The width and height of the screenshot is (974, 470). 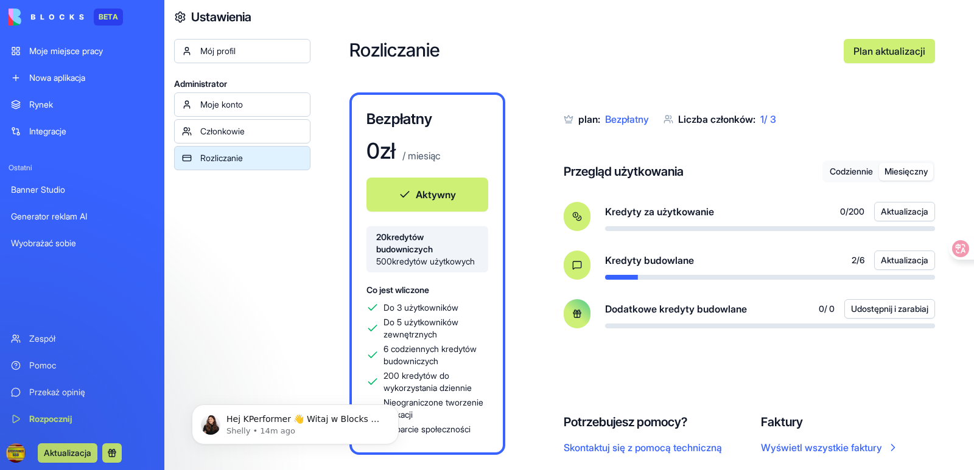 I want to click on a: Członkowie, so click(x=242, y=131).